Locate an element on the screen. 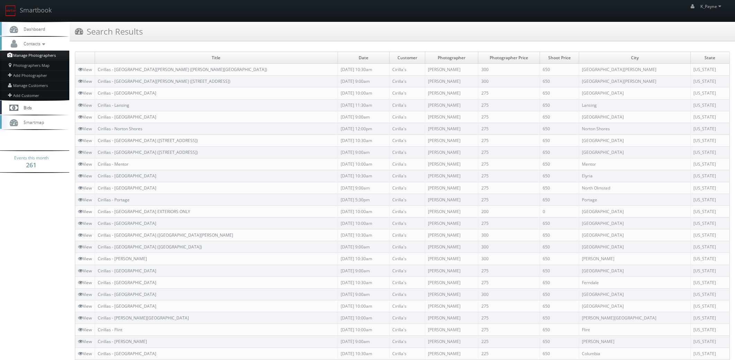 This screenshot has height=360, width=735. td: 225 is located at coordinates (508, 353).